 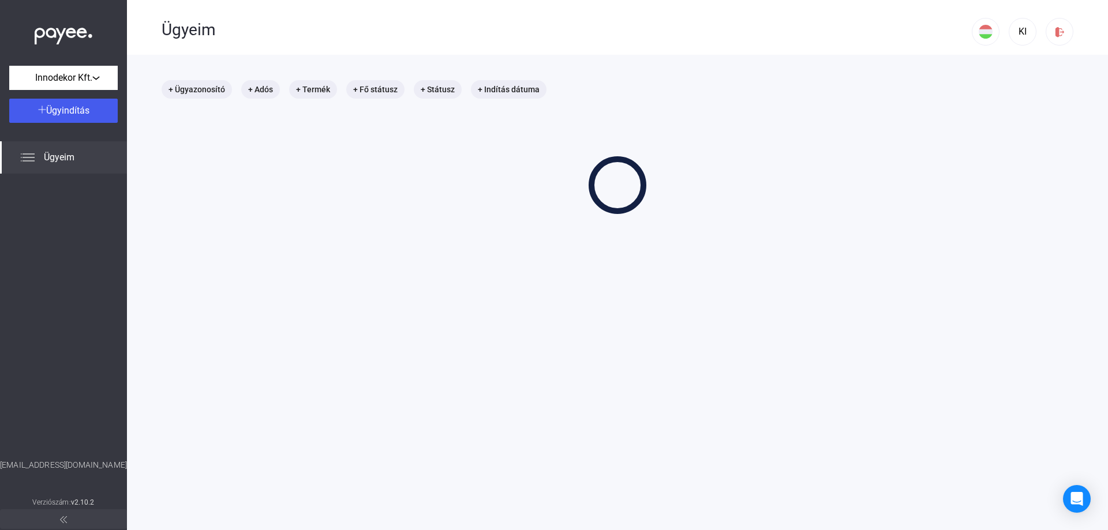 What do you see at coordinates (63, 33) in the screenshot?
I see `img: white-payee-white-dot.svg` at bounding box center [63, 33].